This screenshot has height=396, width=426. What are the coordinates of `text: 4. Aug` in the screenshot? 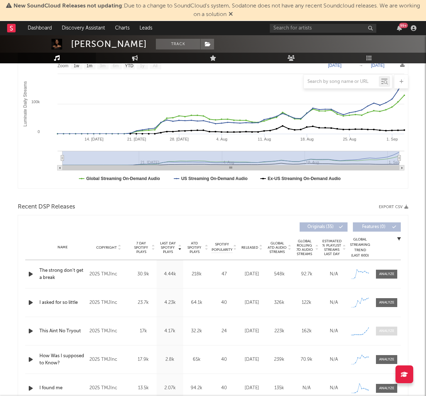 It's located at (222, 139).